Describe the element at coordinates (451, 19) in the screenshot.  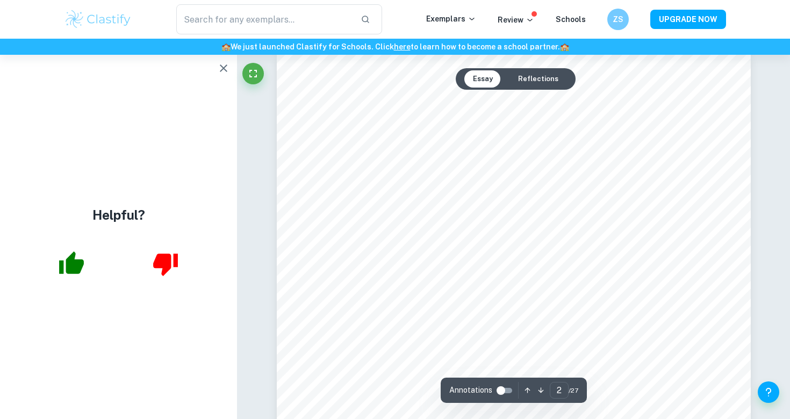
I see `p: Exemplars` at that location.